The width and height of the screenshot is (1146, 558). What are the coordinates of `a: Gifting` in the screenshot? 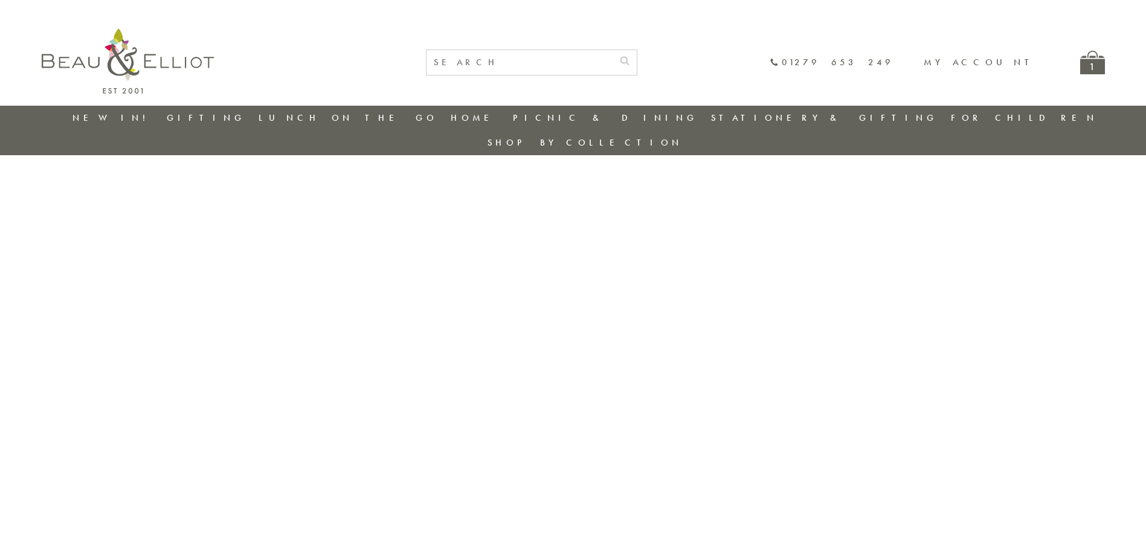 It's located at (206, 118).